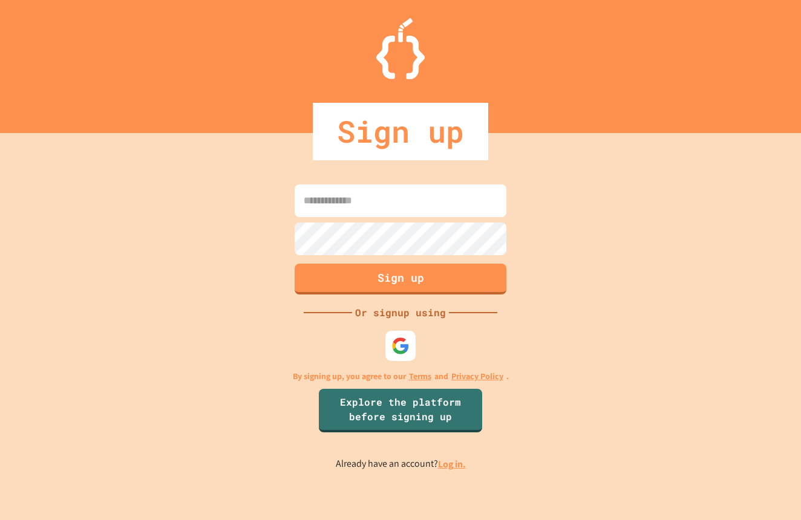  I want to click on a: Terms, so click(420, 376).